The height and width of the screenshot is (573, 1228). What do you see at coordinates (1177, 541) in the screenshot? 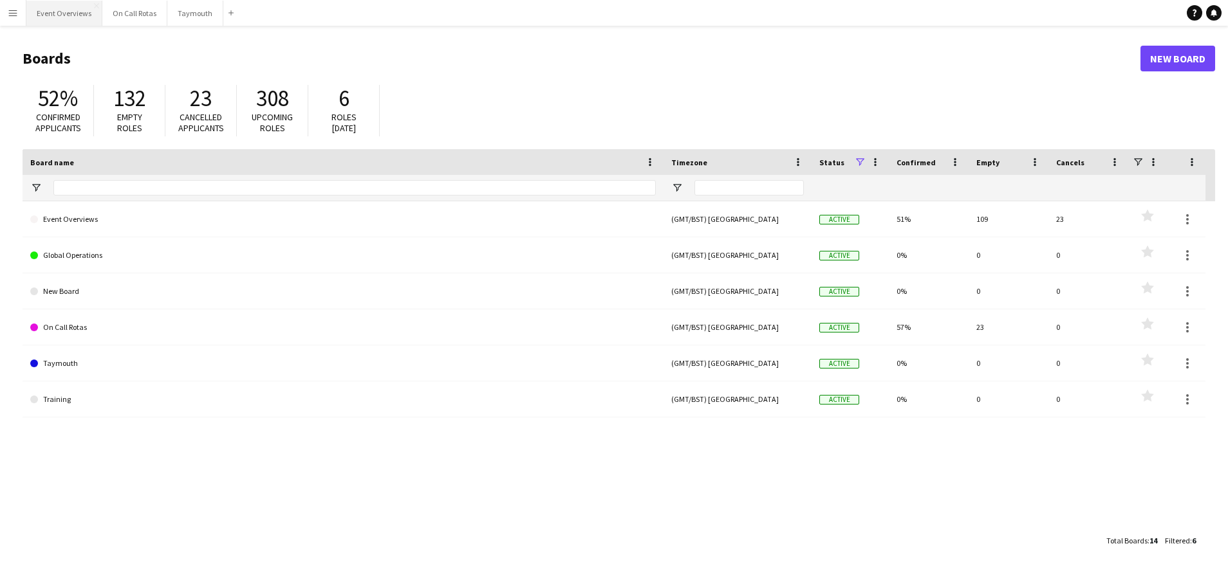
I see `span: Filtered` at bounding box center [1177, 541].